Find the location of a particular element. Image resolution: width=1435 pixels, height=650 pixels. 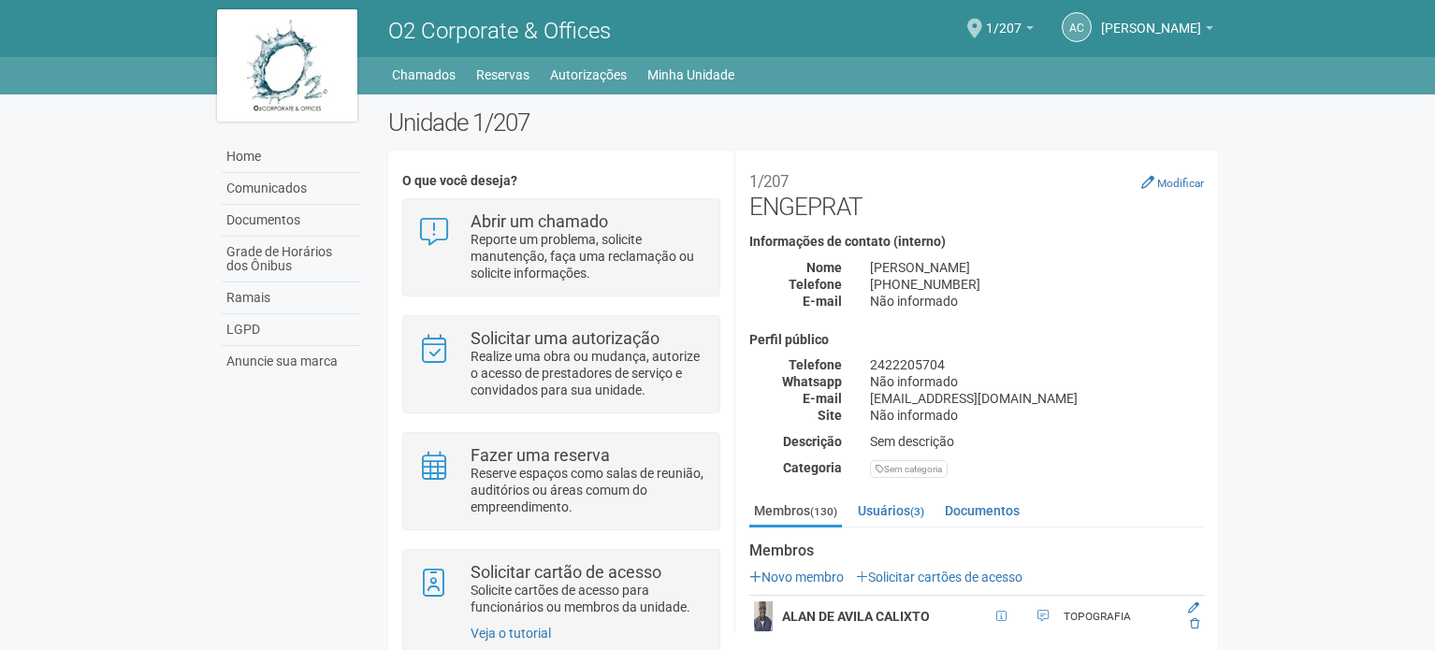

a: Reservas is located at coordinates (503, 75).